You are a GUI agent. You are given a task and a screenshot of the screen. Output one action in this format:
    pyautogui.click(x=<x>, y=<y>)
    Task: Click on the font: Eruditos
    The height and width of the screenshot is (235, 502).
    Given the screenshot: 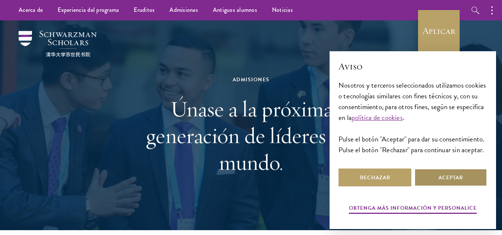 What is the action you would take?
    pyautogui.click(x=144, y=10)
    